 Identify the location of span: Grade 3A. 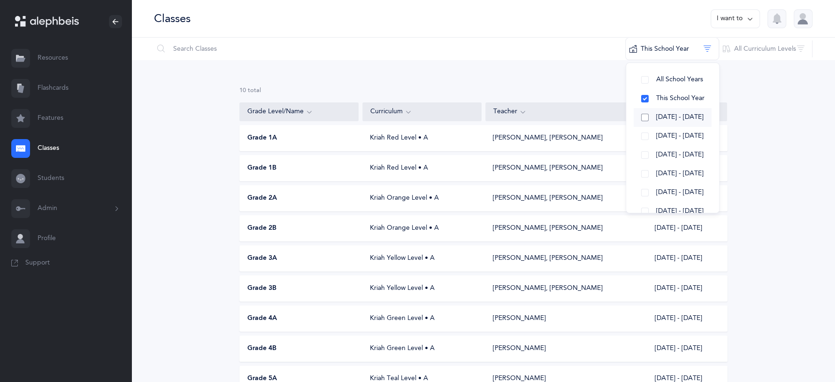
(262, 258).